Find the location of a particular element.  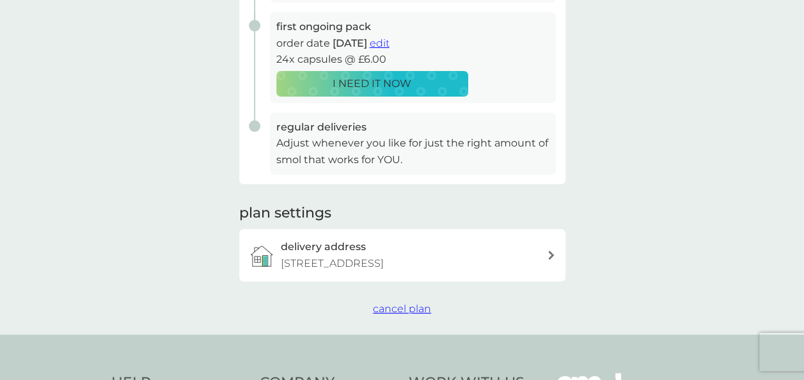

p: 24x capsules @ £6.00 is located at coordinates (413, 60).